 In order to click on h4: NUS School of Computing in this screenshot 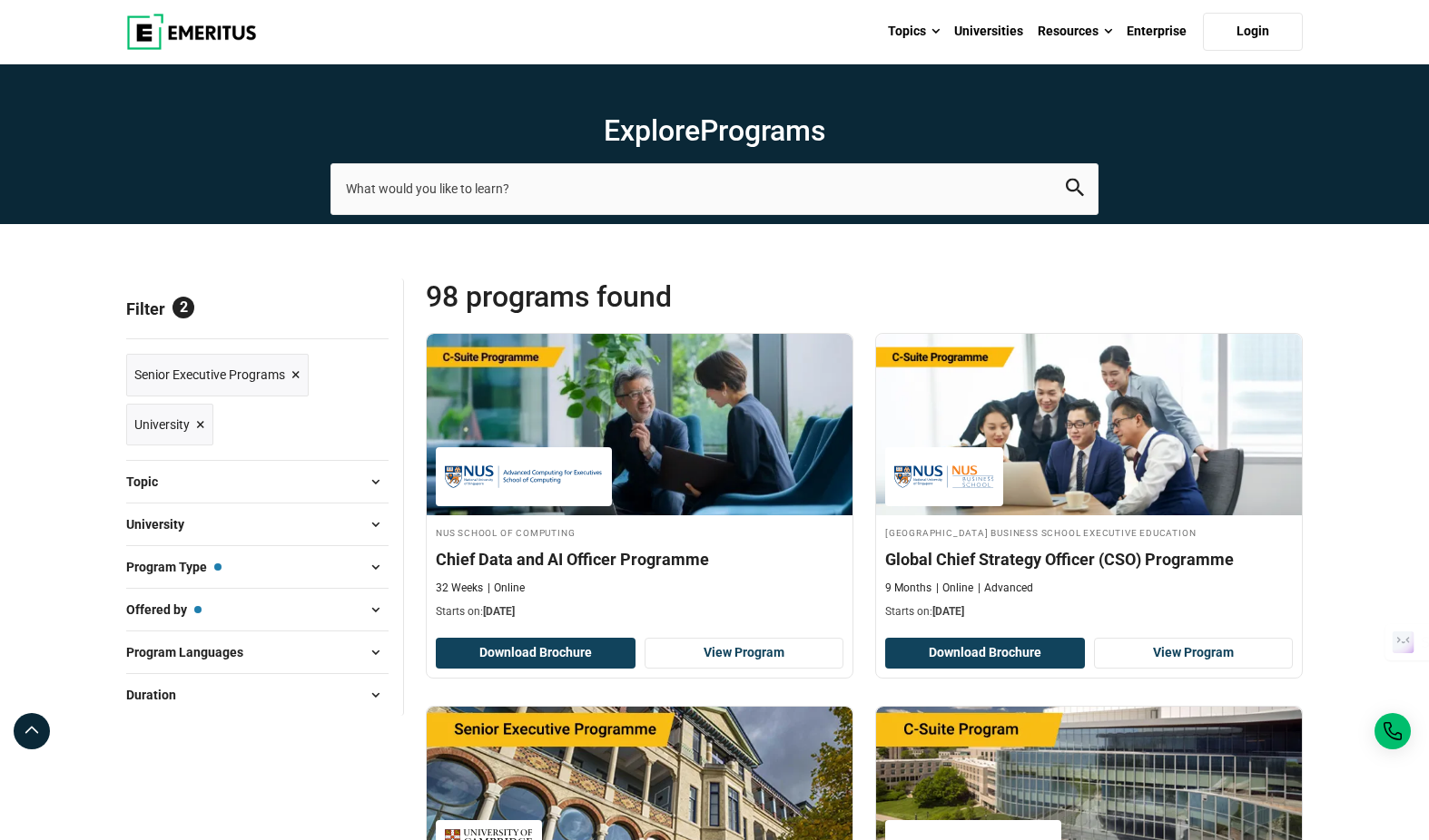, I will do `click(639, 532)`.